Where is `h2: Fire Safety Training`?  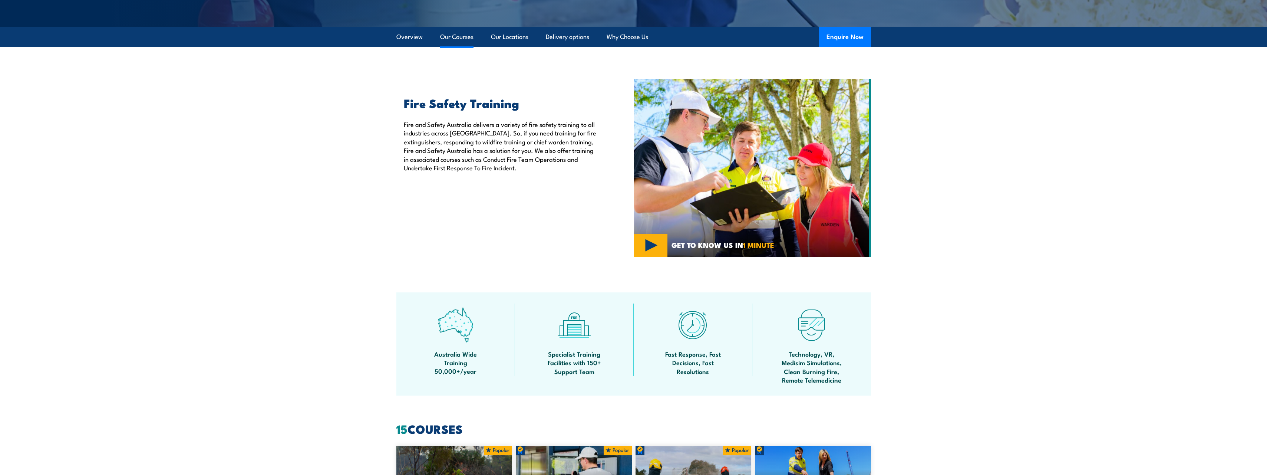
h2: Fire Safety Training is located at coordinates (502, 103).